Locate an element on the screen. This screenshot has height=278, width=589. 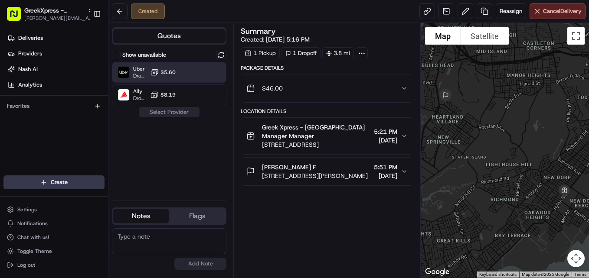
span: Nash AI is located at coordinates (28, 69).